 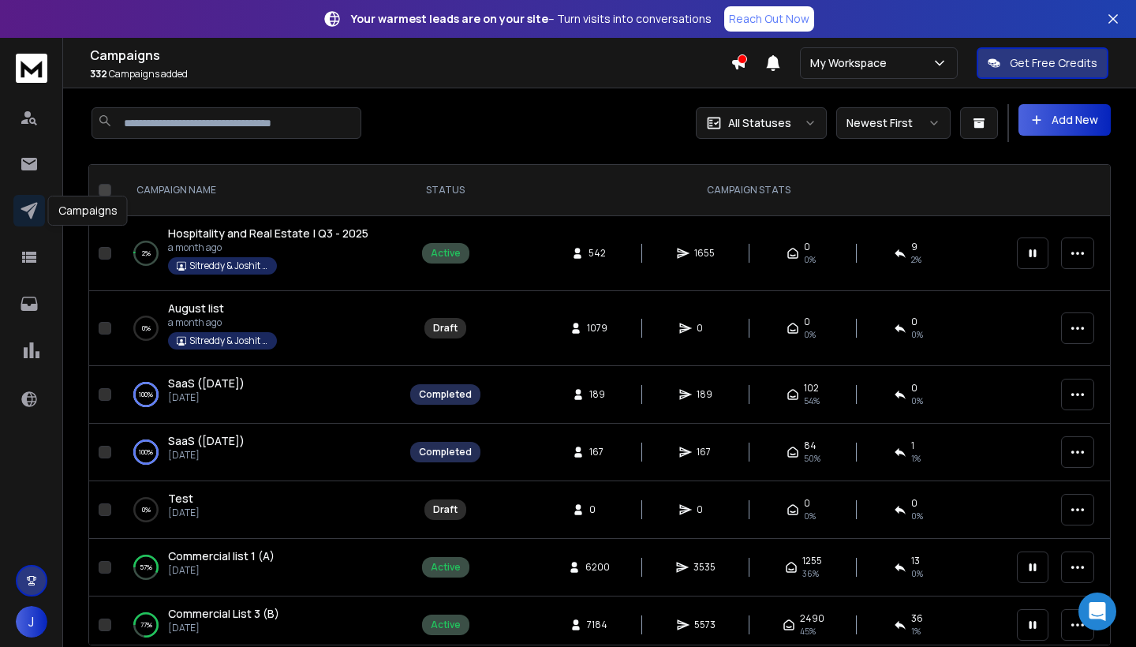 What do you see at coordinates (181, 498) in the screenshot?
I see `span: Test` at bounding box center [181, 498].